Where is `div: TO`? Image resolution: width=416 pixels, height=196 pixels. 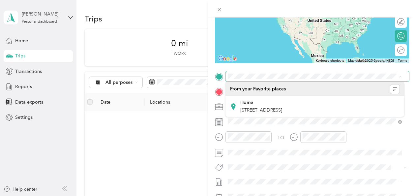
div: TO is located at coordinates (281, 138).